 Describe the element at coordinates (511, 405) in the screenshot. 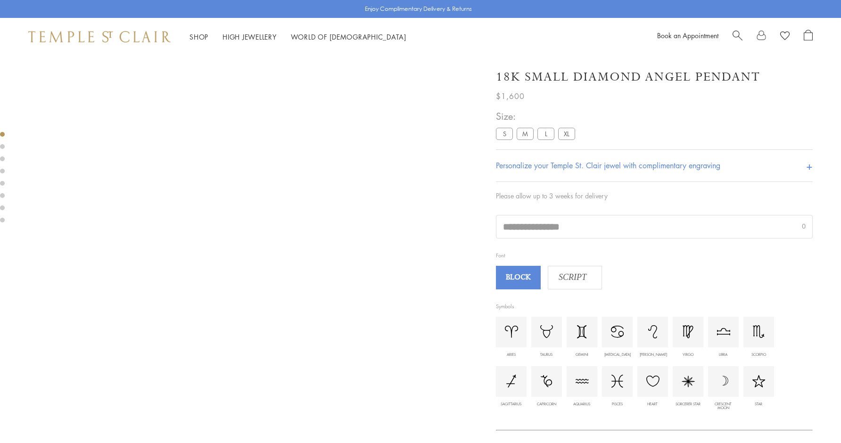

I see `div: SAGITTARIUS` at that location.